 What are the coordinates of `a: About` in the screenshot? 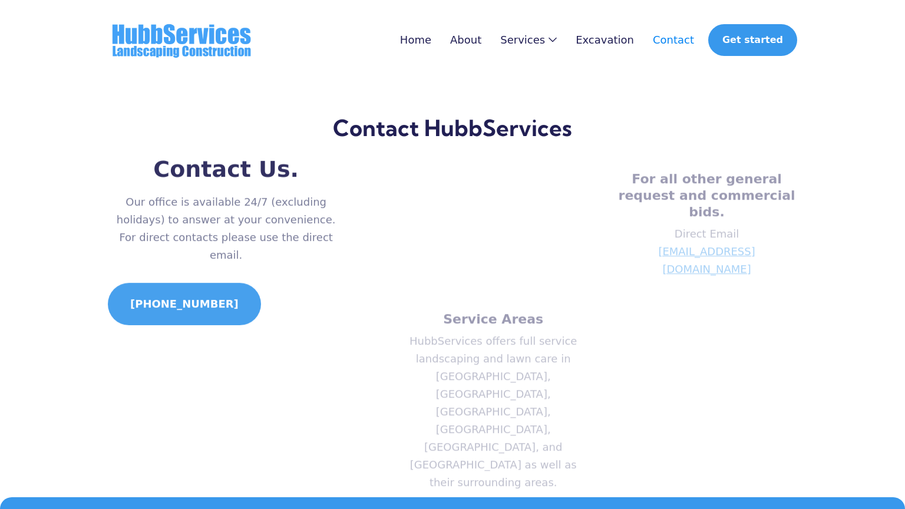 It's located at (465, 40).